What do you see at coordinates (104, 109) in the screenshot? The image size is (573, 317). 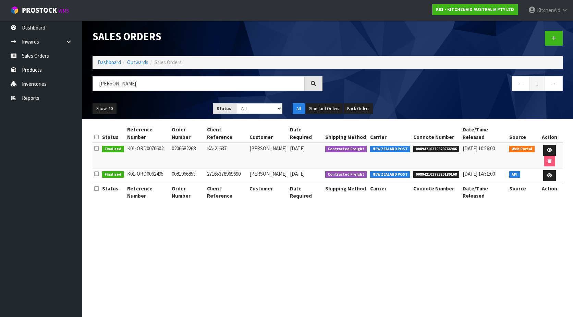 I see `button: Show: 10` at bounding box center [104, 109].